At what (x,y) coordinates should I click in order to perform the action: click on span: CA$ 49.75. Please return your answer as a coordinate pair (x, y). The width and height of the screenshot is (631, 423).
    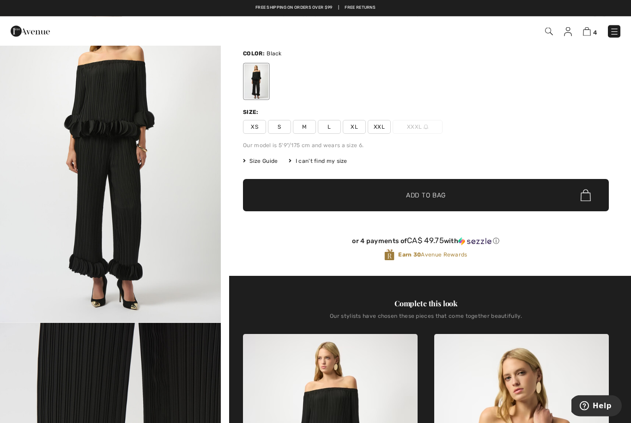
    Looking at the image, I should click on (425, 241).